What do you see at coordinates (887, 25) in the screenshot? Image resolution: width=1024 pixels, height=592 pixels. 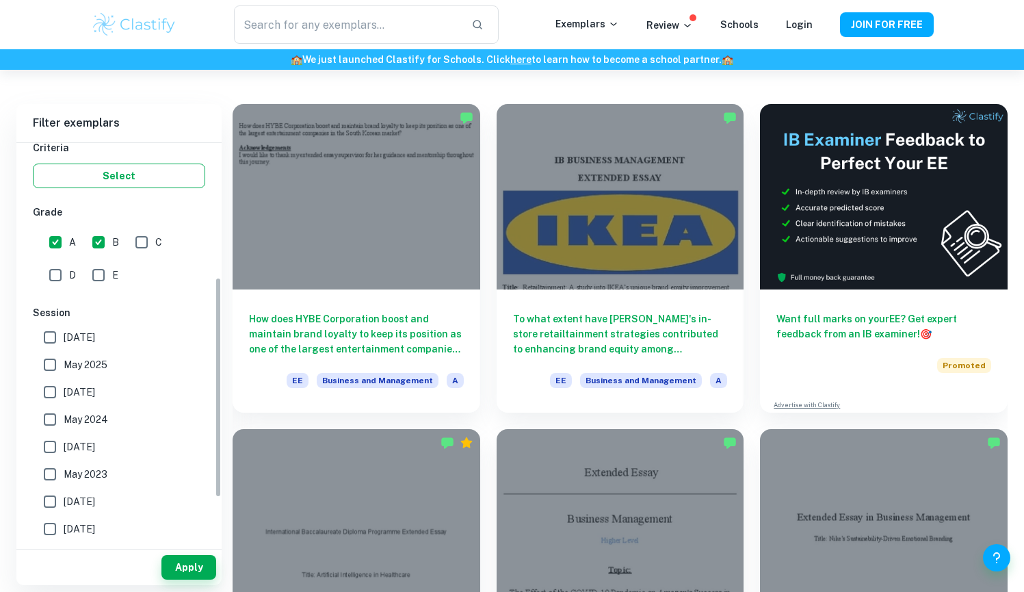 I see `a: JOIN FOR FREE` at bounding box center [887, 25].